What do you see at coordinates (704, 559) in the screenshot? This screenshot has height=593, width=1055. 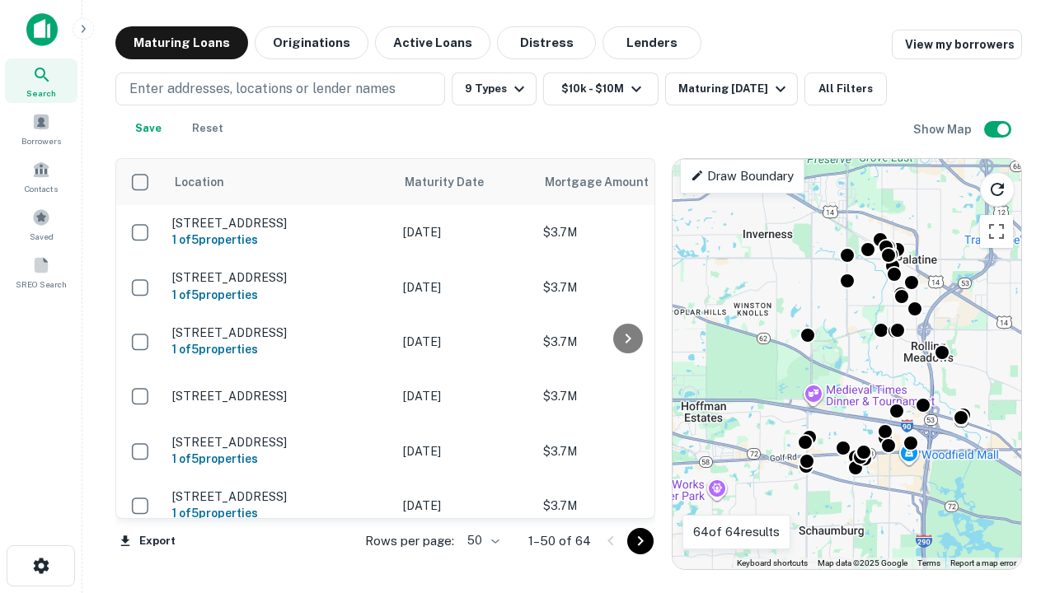 I see `img: Google` at bounding box center [704, 559].